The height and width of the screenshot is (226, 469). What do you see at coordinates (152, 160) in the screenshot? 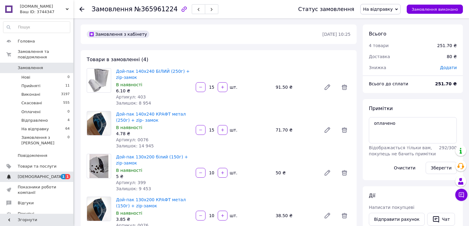
I see `a: Дой-пак 130х200 білий (150г) + zip-замок` at bounding box center [152, 160].